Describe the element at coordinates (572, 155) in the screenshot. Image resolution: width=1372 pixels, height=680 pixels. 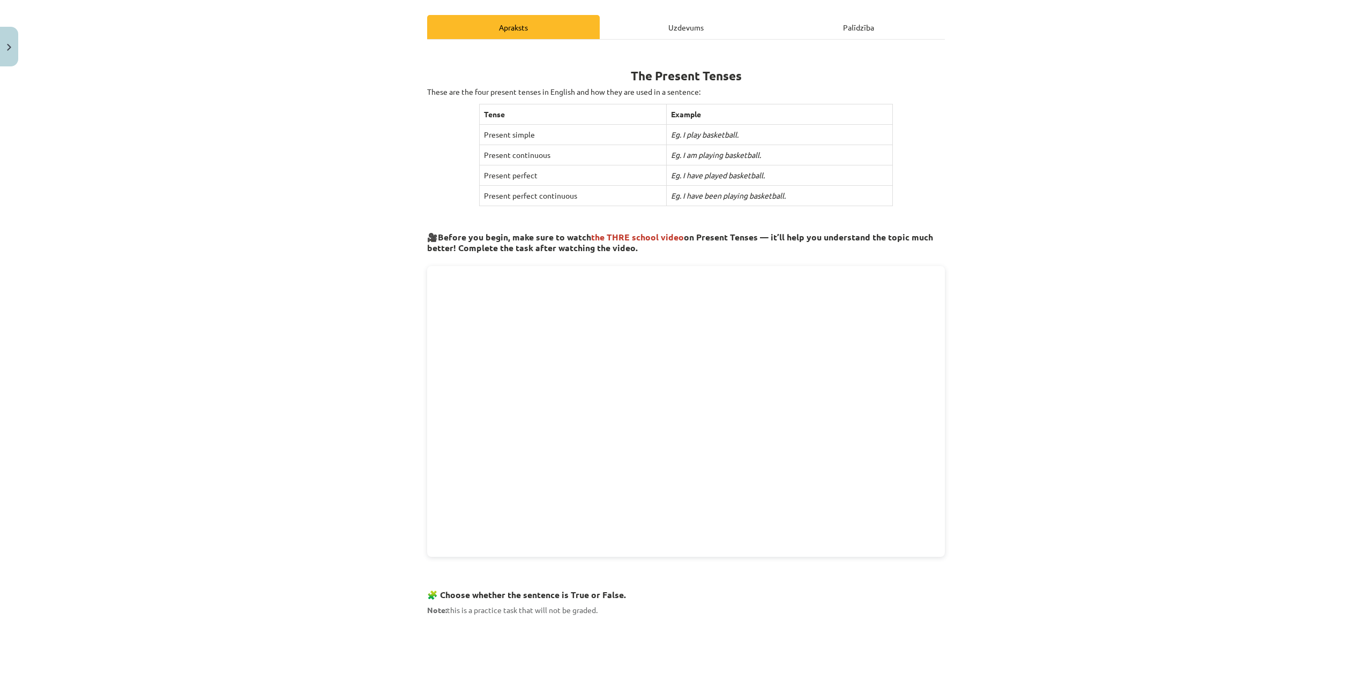
I see `td: Present continuous` at that location.